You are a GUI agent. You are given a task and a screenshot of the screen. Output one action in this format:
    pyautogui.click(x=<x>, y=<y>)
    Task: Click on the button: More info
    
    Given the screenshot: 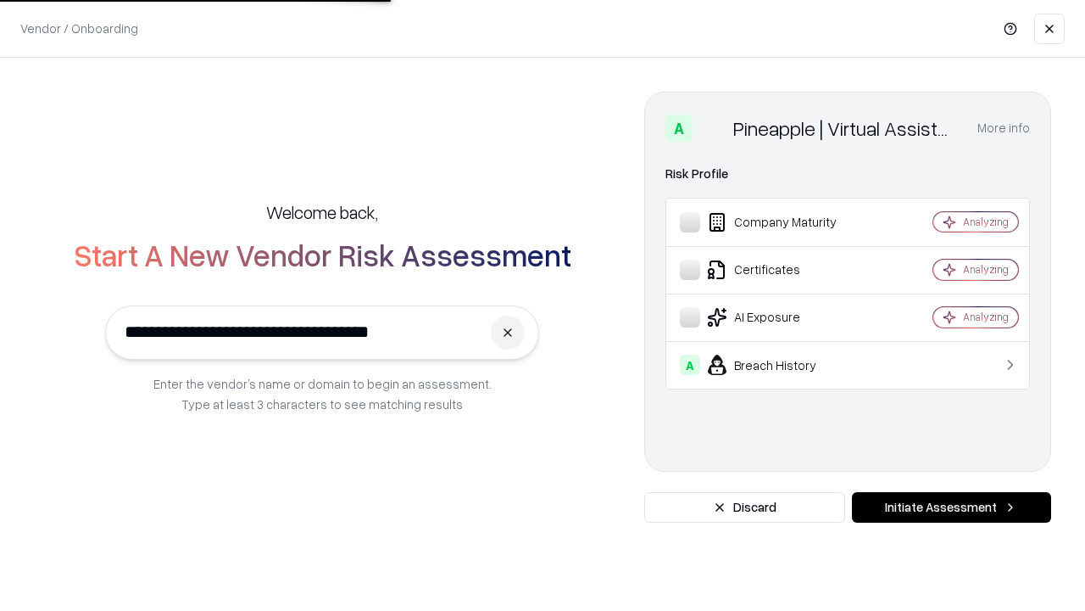 What is the action you would take?
    pyautogui.click(x=1004, y=128)
    